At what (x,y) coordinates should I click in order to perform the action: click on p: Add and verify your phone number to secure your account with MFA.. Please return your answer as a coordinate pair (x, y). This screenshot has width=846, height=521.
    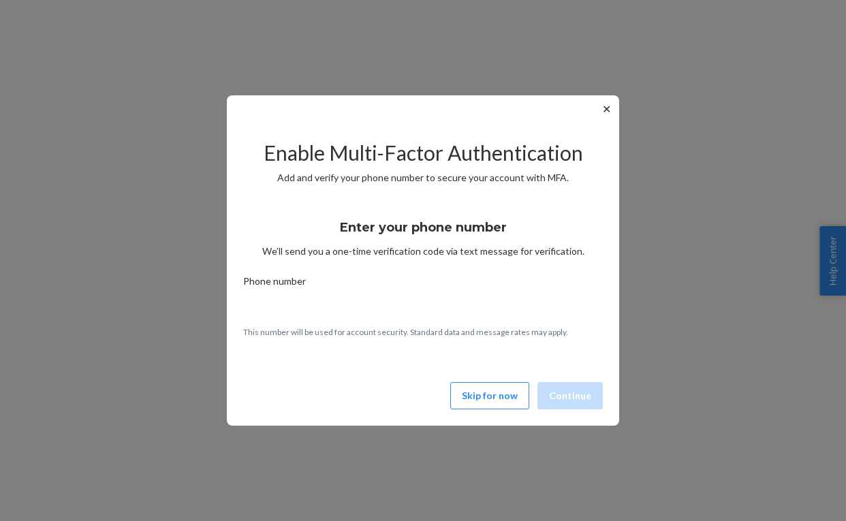
    Looking at the image, I should click on (423, 178).